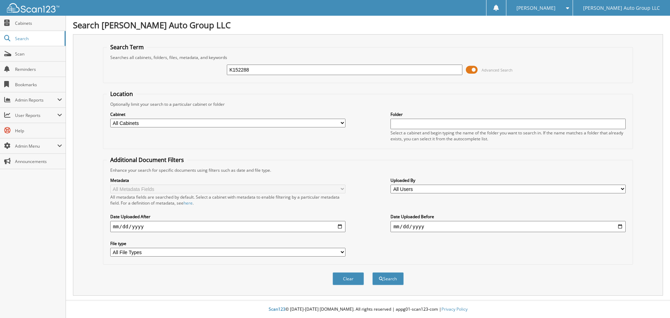 The image size is (670, 318). What do you see at coordinates (38, 38) in the screenshot?
I see `span: Search` at bounding box center [38, 38].